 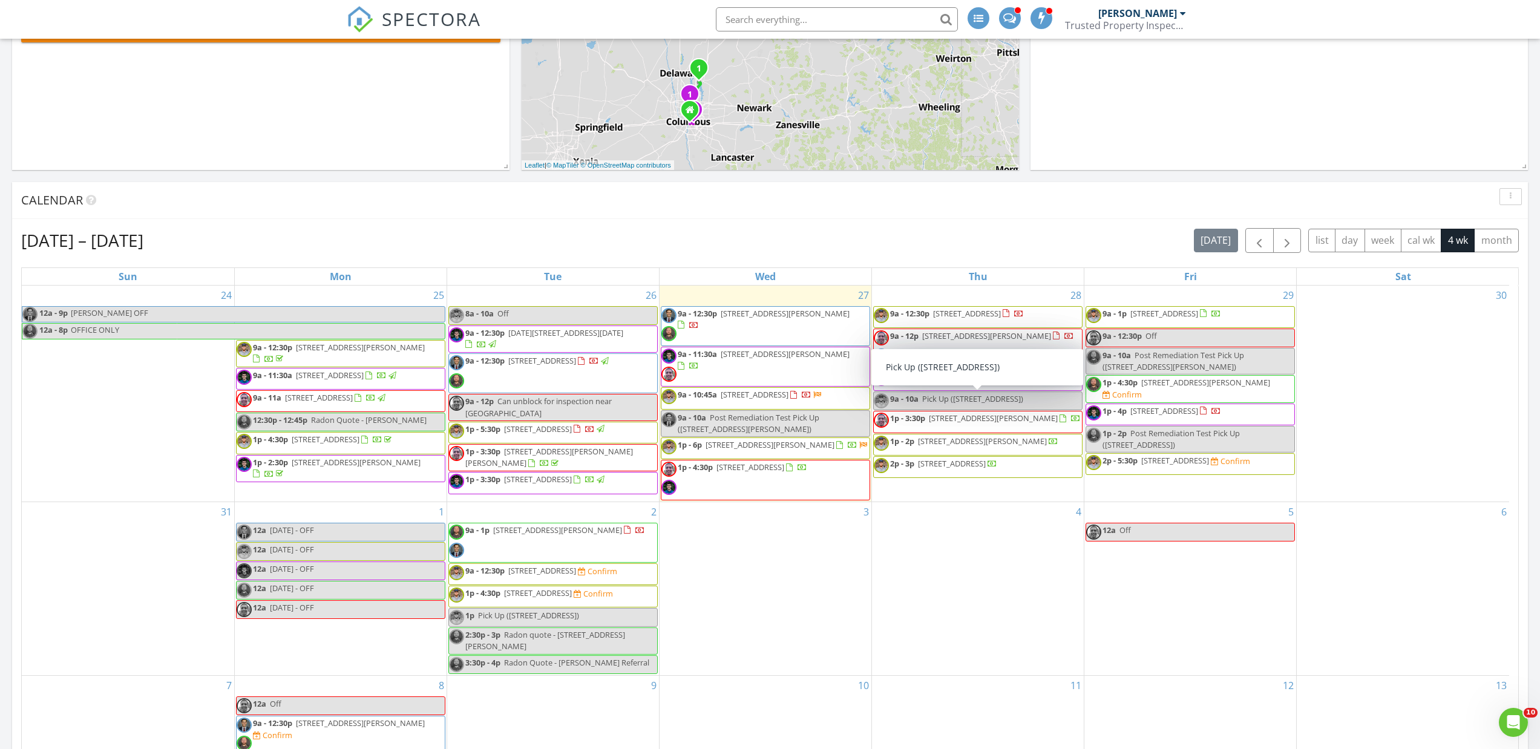 What do you see at coordinates (908, 418) in the screenshot?
I see `span: 1p - 3:30p` at bounding box center [908, 418].